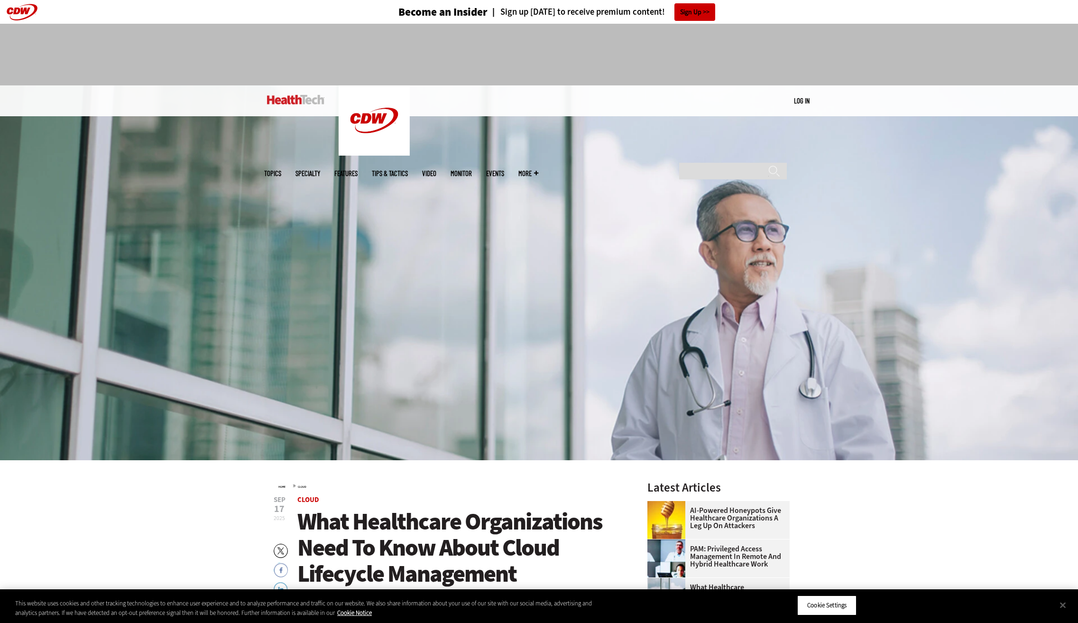 The height and width of the screenshot is (623, 1078). I want to click on span: More, so click(528, 173).